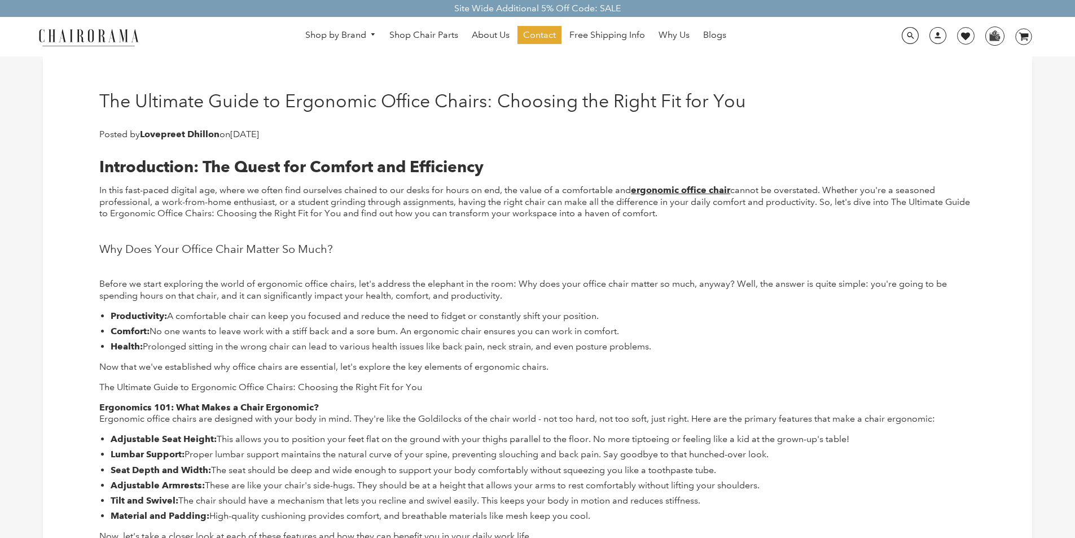 This screenshot has height=538, width=1075. What do you see at coordinates (126, 346) in the screenshot?
I see `strong: Health:` at bounding box center [126, 346].